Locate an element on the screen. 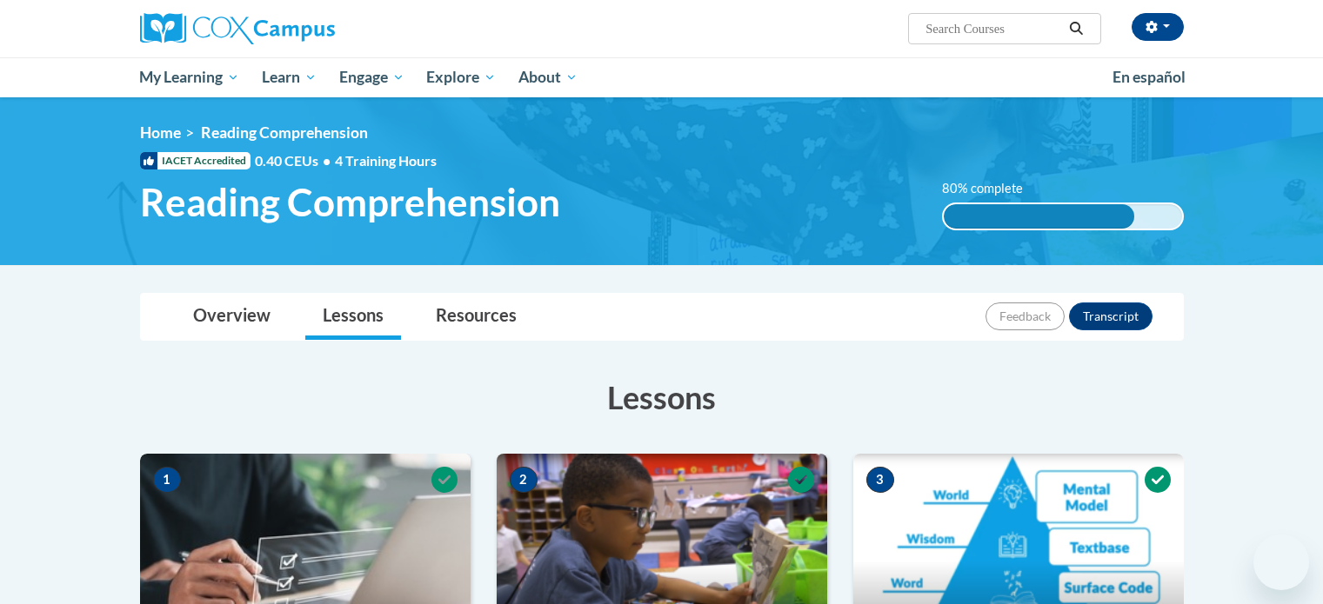 This screenshot has height=604, width=1323. button: Feedback is located at coordinates (1024, 317).